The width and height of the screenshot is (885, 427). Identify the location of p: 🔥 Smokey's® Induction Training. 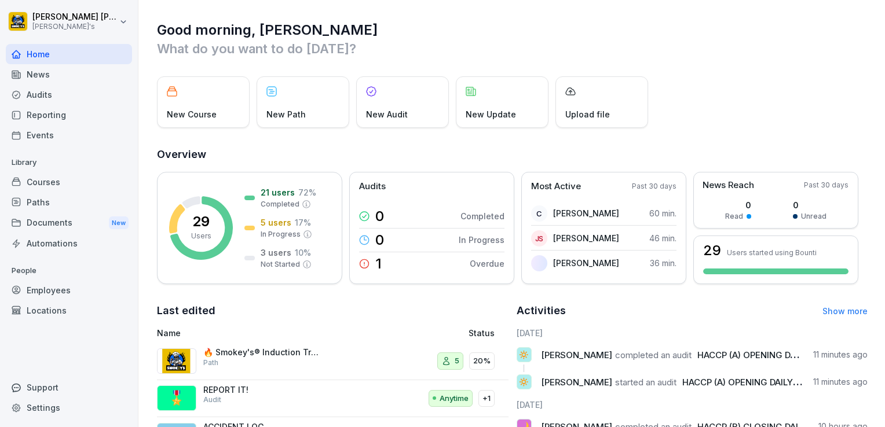
(261, 353).